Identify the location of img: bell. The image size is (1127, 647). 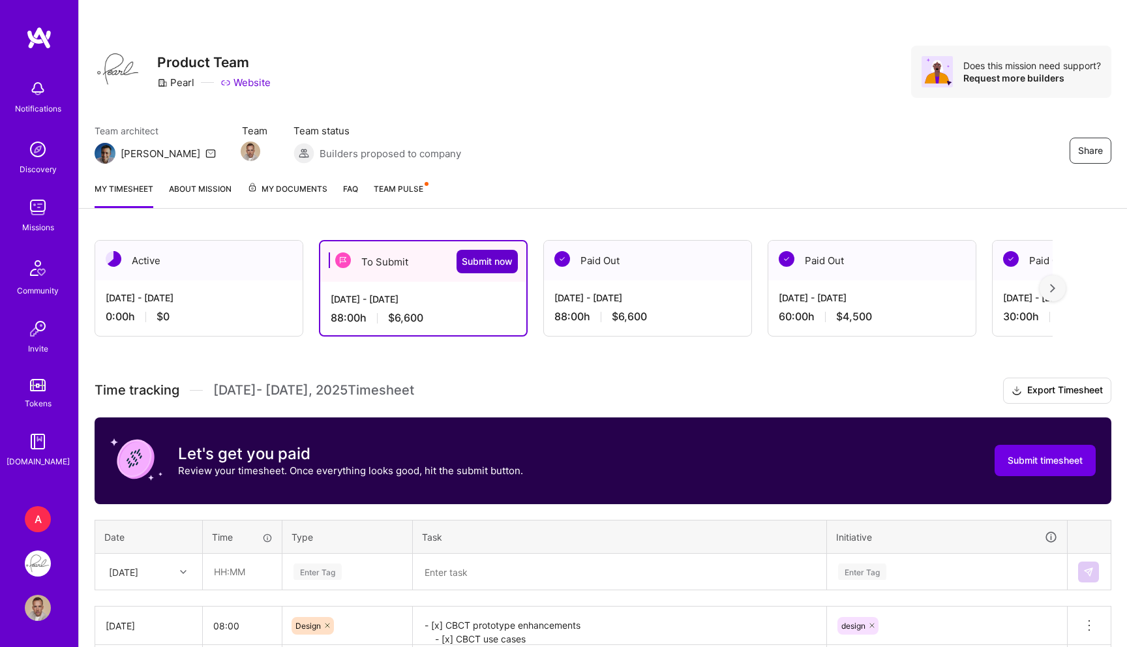
(38, 89).